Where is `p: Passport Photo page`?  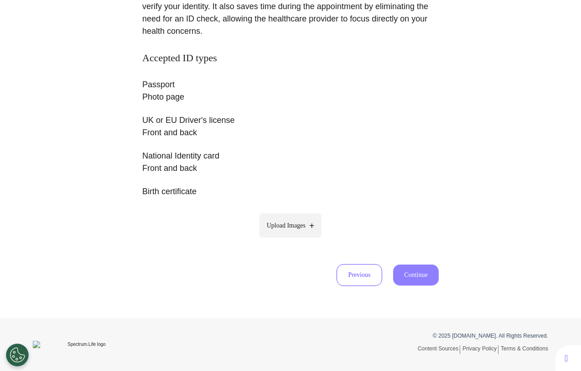 p: Passport Photo page is located at coordinates (291, 91).